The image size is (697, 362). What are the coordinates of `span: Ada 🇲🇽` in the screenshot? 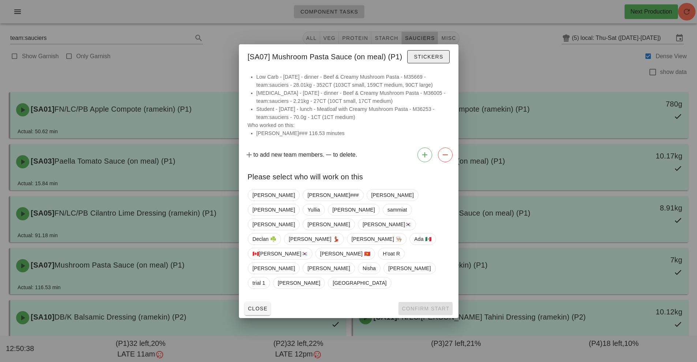 It's located at (422, 239).